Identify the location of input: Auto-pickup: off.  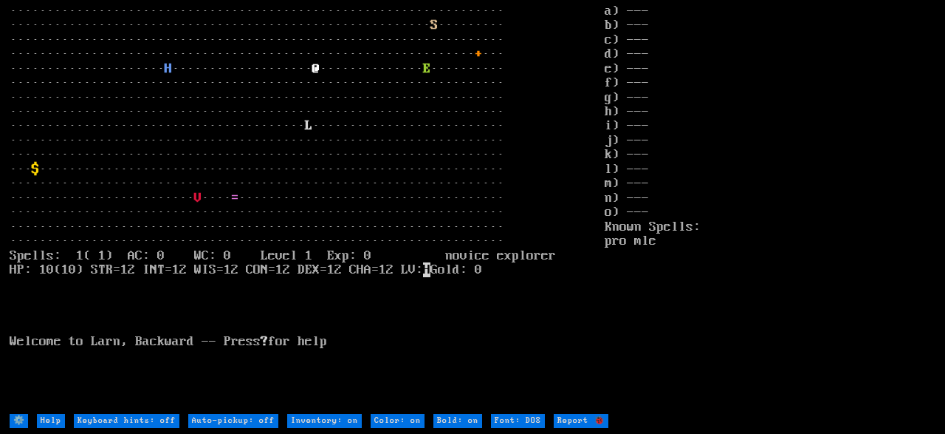
(233, 420).